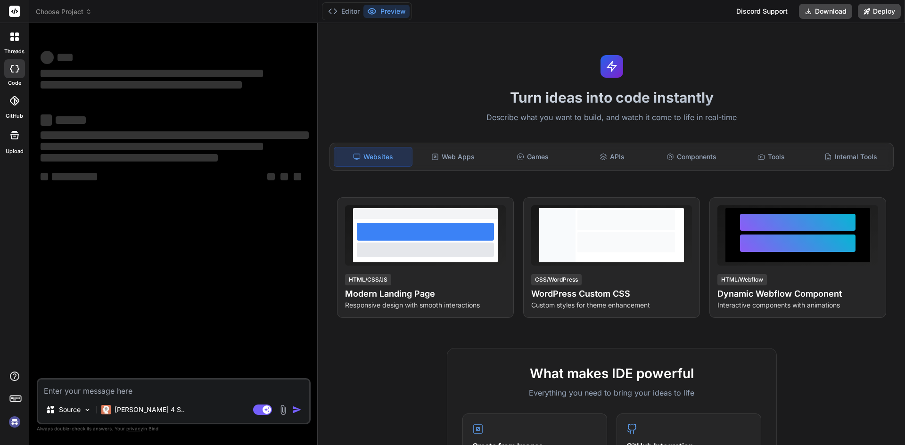  Describe the element at coordinates (611, 393) in the screenshot. I see `p: Everything you need to bring your ideas to life` at that location.